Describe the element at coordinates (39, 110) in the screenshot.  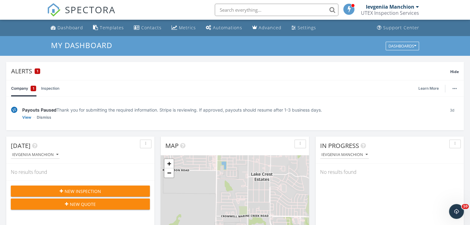
I see `span: Payouts Paused` at that location.